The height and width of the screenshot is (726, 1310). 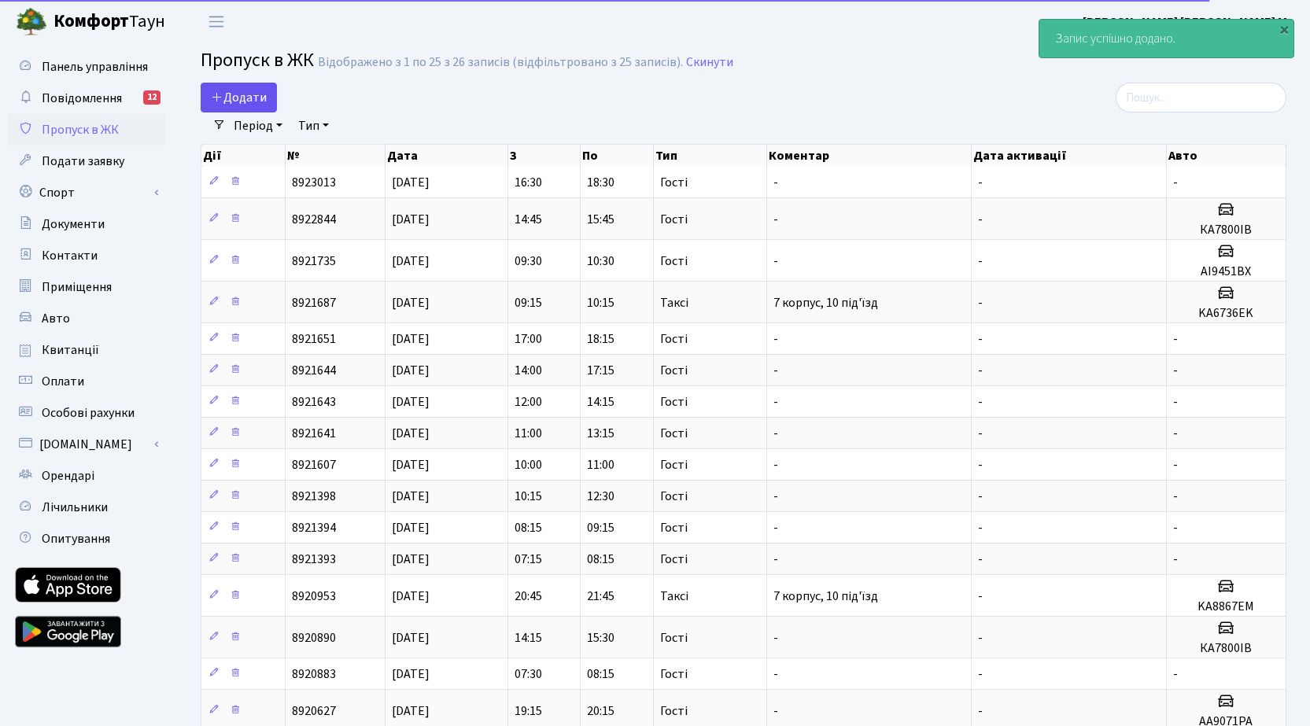 I want to click on b: Комфорт, so click(x=91, y=21).